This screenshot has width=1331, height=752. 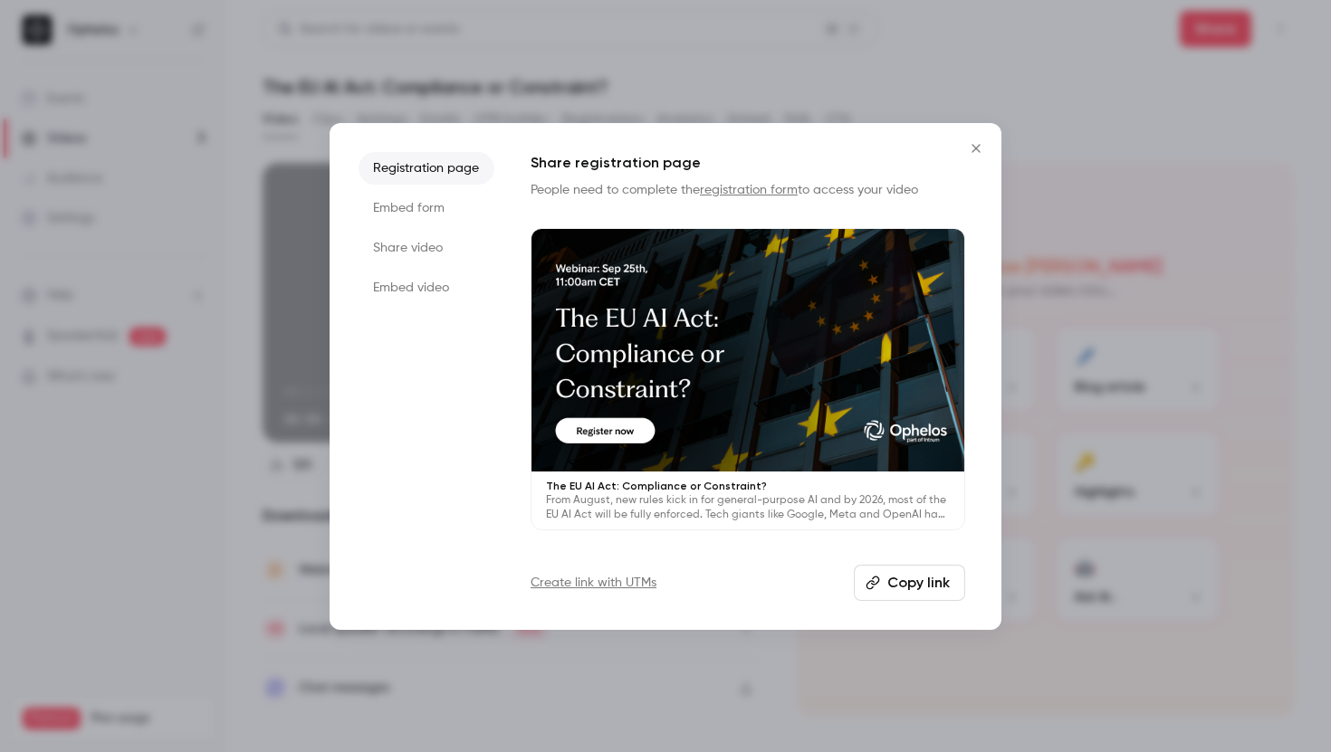 I want to click on button: Close, so click(x=976, y=148).